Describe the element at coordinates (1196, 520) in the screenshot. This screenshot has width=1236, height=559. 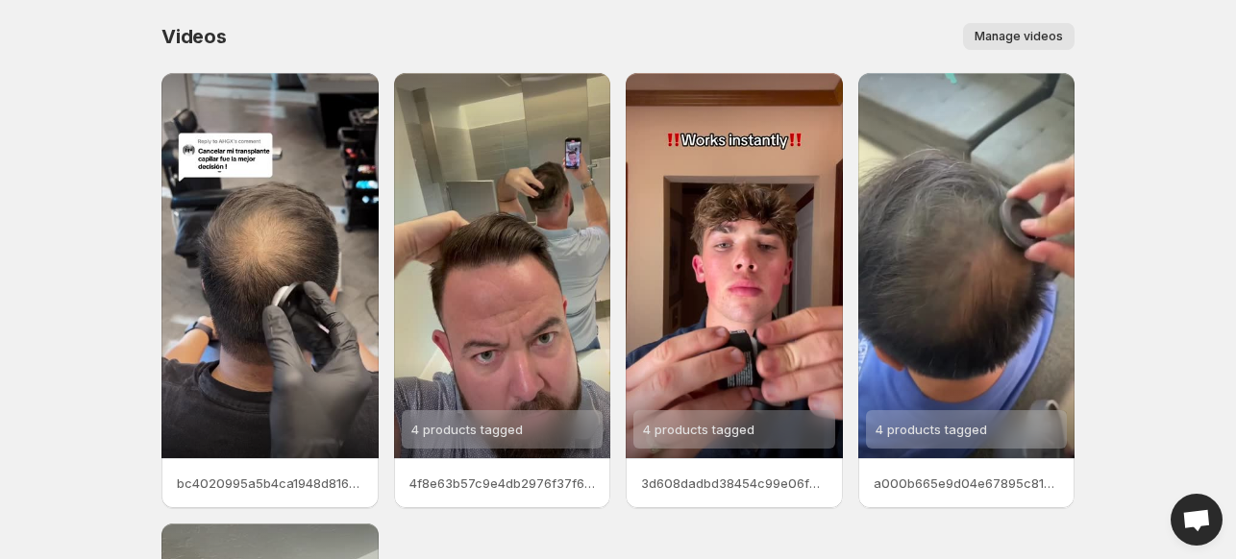
I see `div: Open chat` at that location.